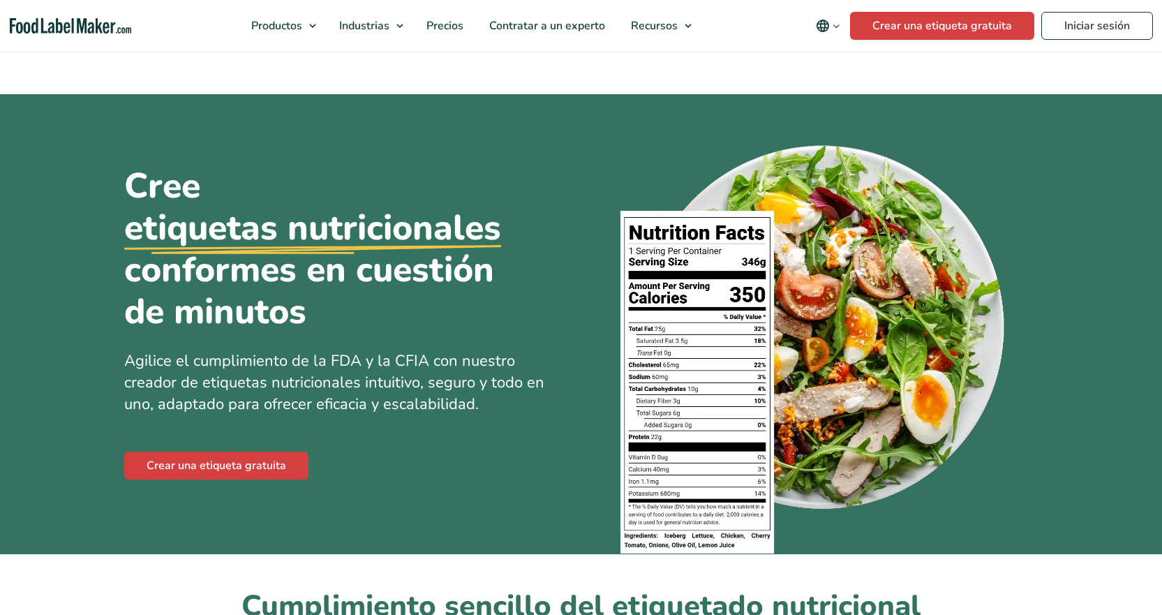 The height and width of the screenshot is (615, 1162). Describe the element at coordinates (70, 26) in the screenshot. I see `a: Food Label Maker homepage` at that location.